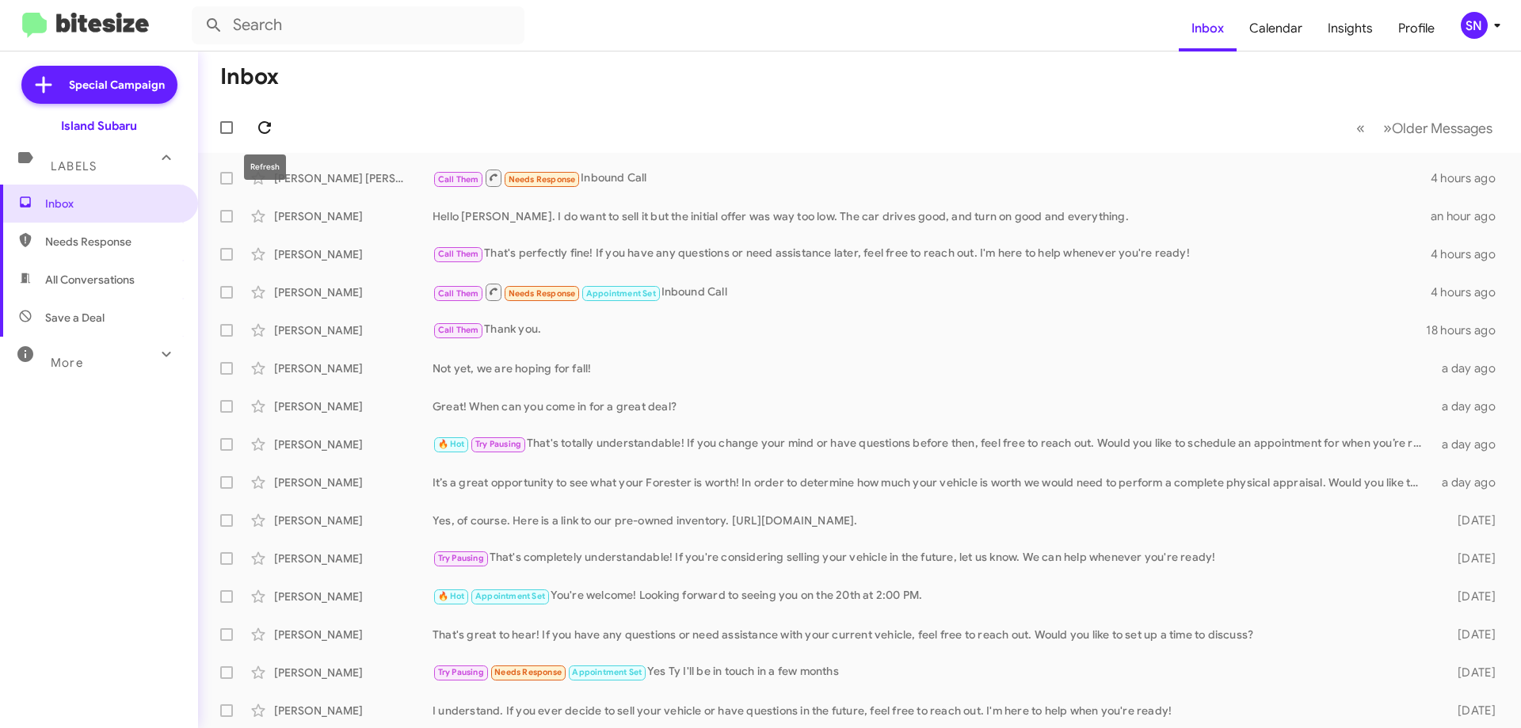  I want to click on a: Insights, so click(1350, 29).